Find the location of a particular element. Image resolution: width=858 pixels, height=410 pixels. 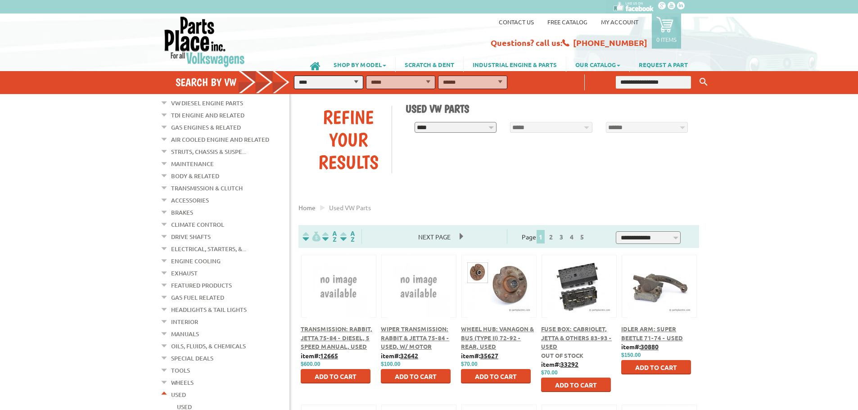

a: Interior is located at coordinates (184, 322).